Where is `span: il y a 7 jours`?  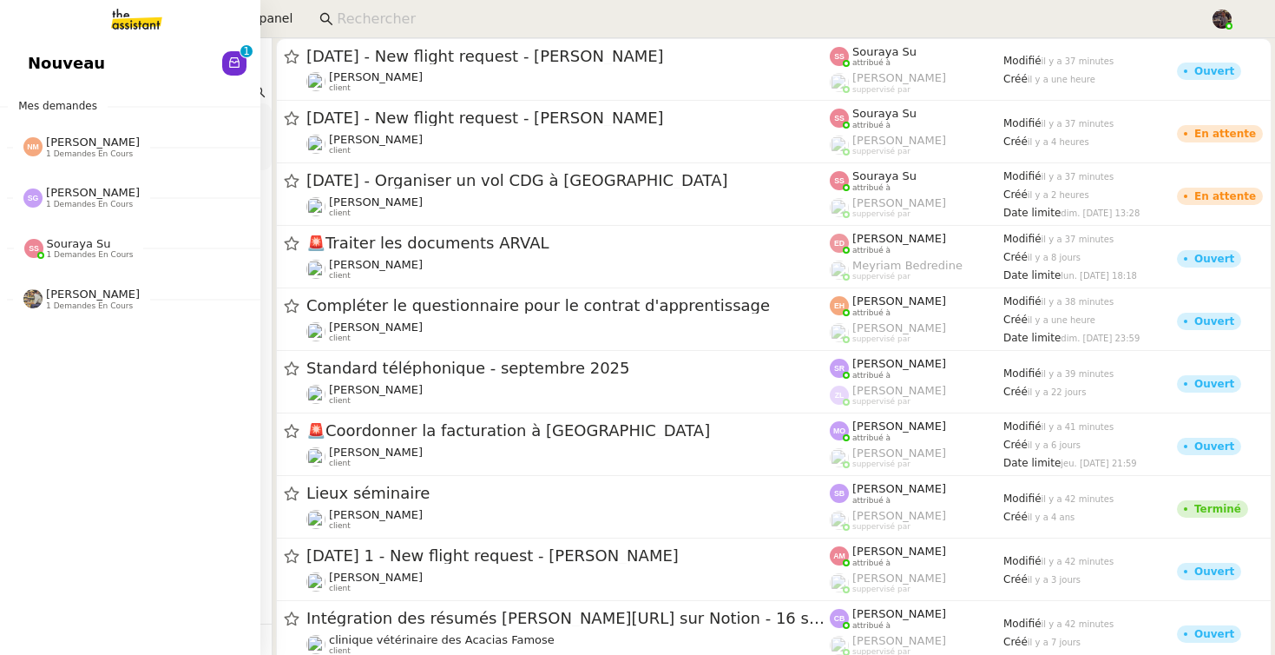
span: il y a 7 jours is located at coordinates (1054, 642).